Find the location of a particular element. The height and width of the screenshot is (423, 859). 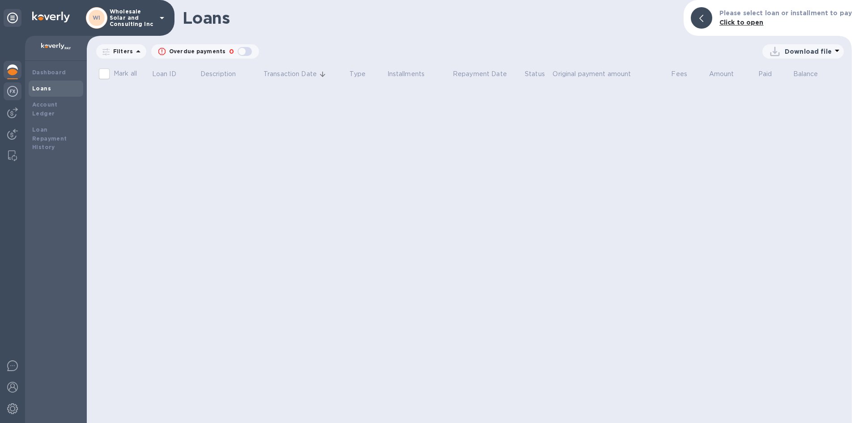

p: Type is located at coordinates (358, 74).